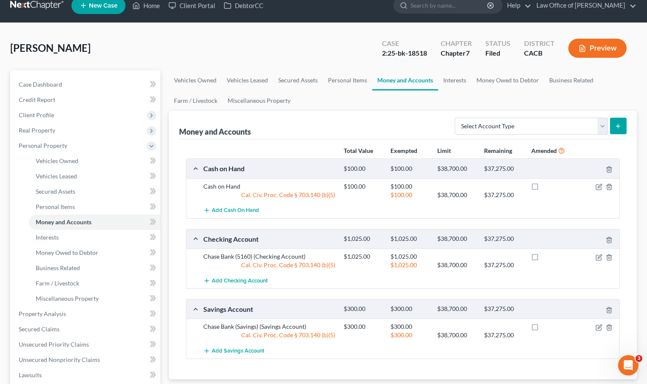  I want to click on a: Case Dashboard, so click(86, 85).